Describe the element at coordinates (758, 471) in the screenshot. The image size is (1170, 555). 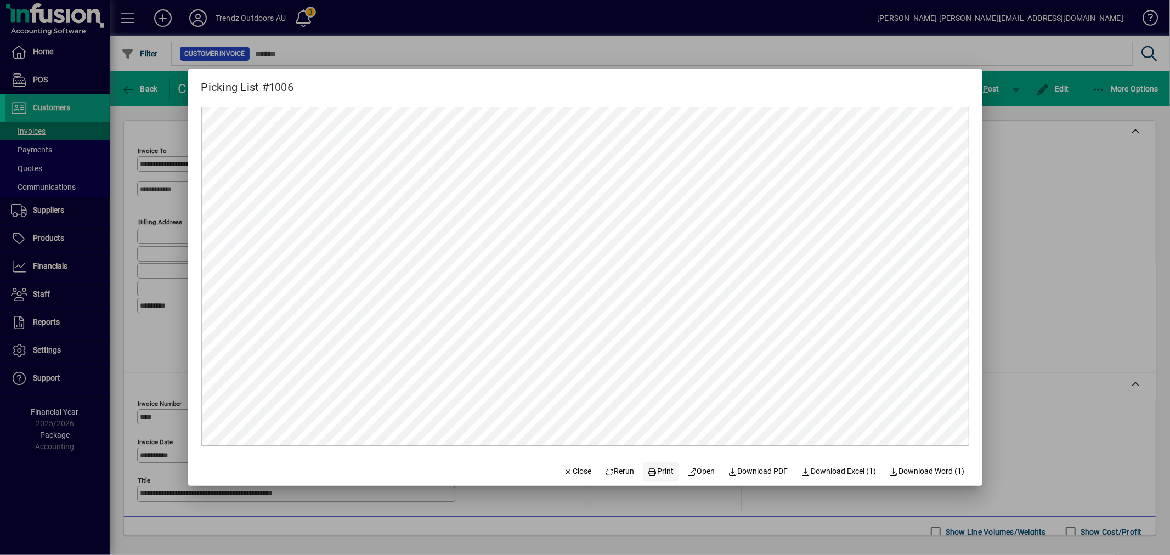
I see `span: Download PDF` at that location.